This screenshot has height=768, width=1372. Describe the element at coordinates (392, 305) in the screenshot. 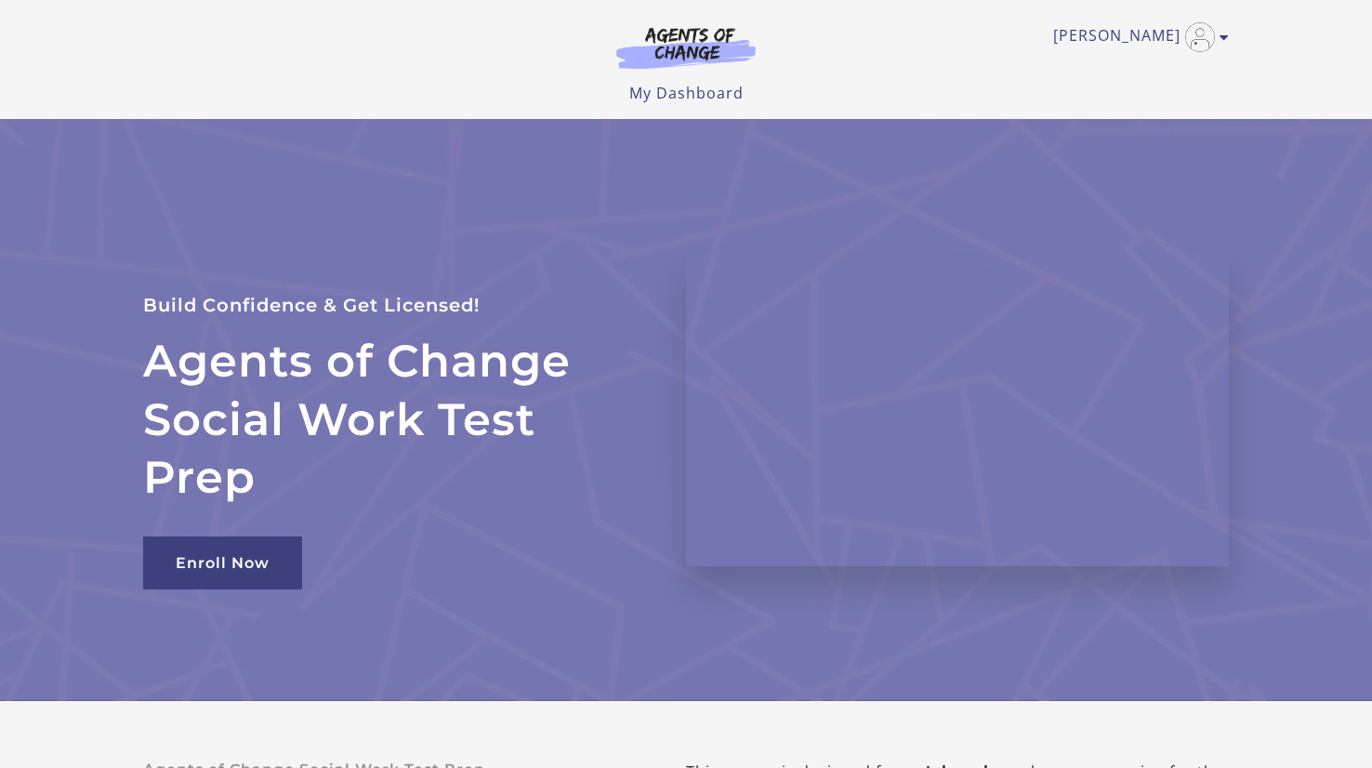

I see `p: Build Confidence & Get Licensed!` at that location.